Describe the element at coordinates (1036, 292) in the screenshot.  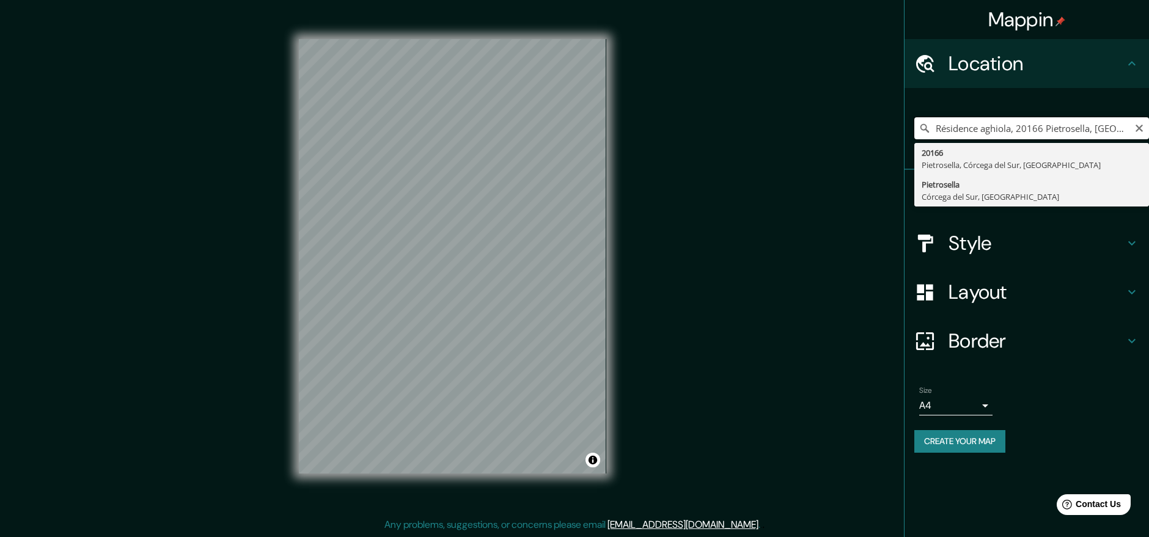
I see `h4: Layout` at that location.